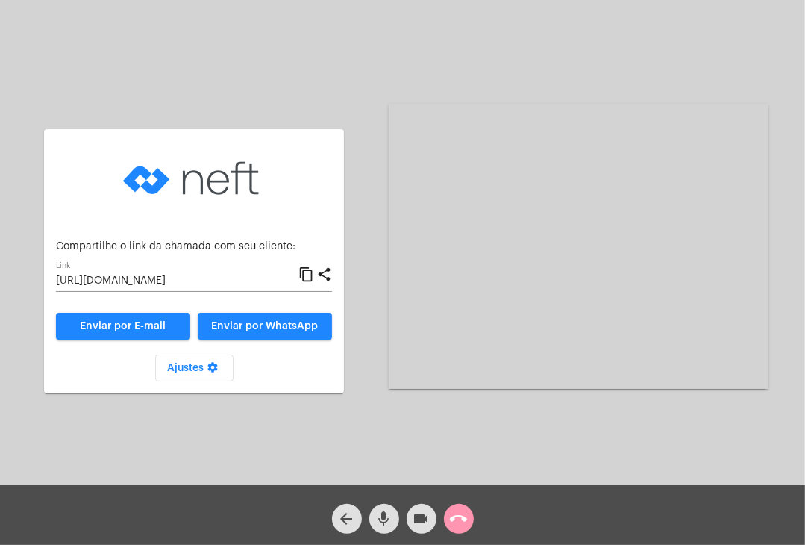 The height and width of the screenshot is (545, 805). What do you see at coordinates (265, 326) in the screenshot?
I see `button: Enviar por WhatsApp` at bounding box center [265, 326].